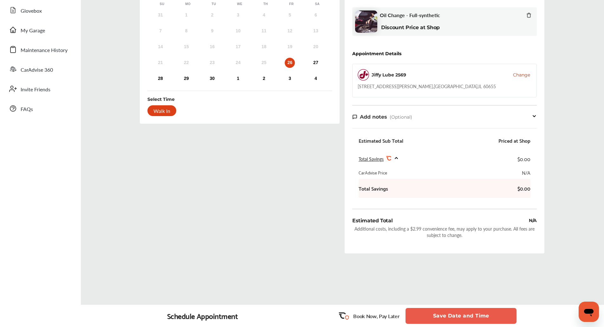 The height and width of the screenshot is (327, 604). Describe the element at coordinates (212, 31) in the screenshot. I see `div: Not available Tuesday, September 9th, 2025` at that location.